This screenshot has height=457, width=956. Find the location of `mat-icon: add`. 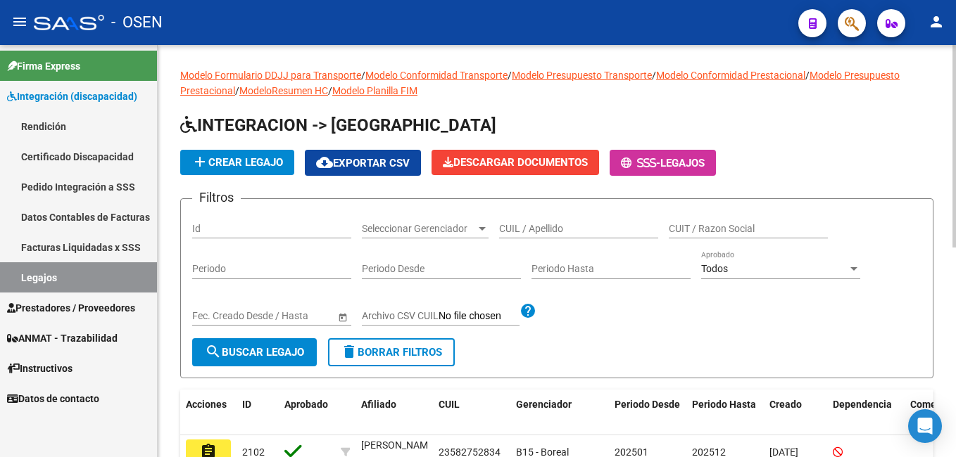

mat-icon: add is located at coordinates (200, 162).